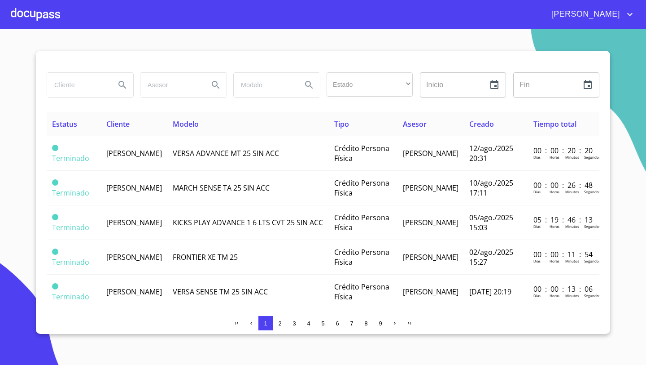 This screenshot has width=646, height=365. Describe the element at coordinates (342, 124) in the screenshot. I see `span: Tipo` at that location.